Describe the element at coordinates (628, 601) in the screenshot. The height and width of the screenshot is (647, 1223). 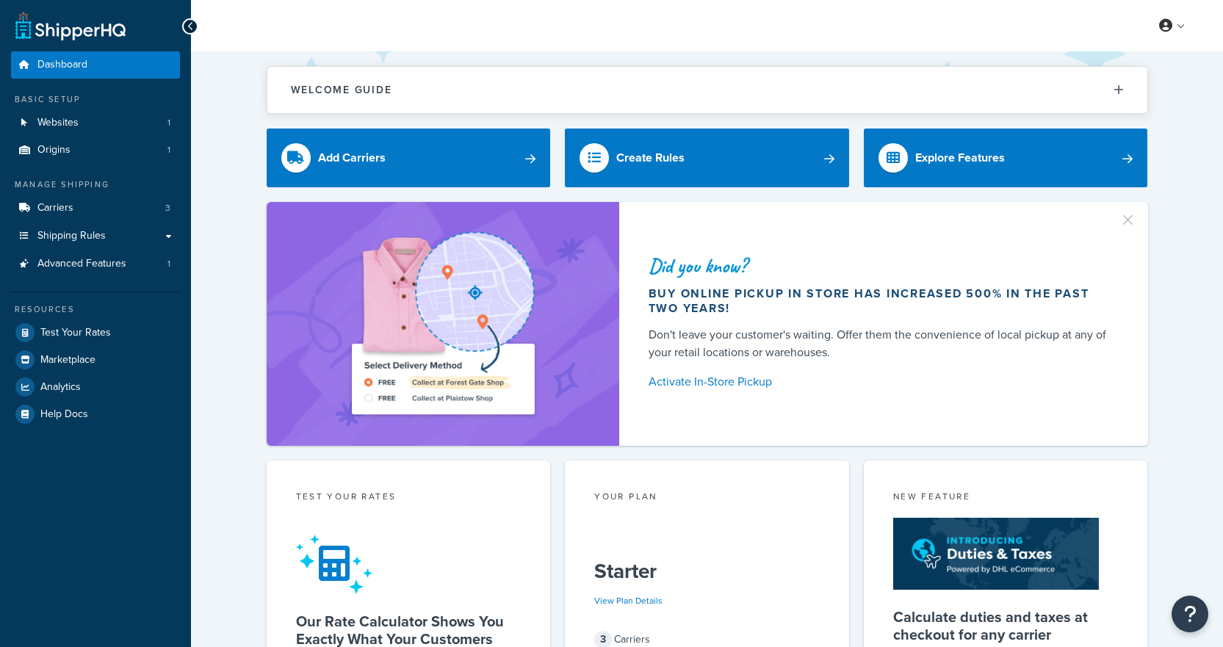
I see `a: View Plan Details` at that location.